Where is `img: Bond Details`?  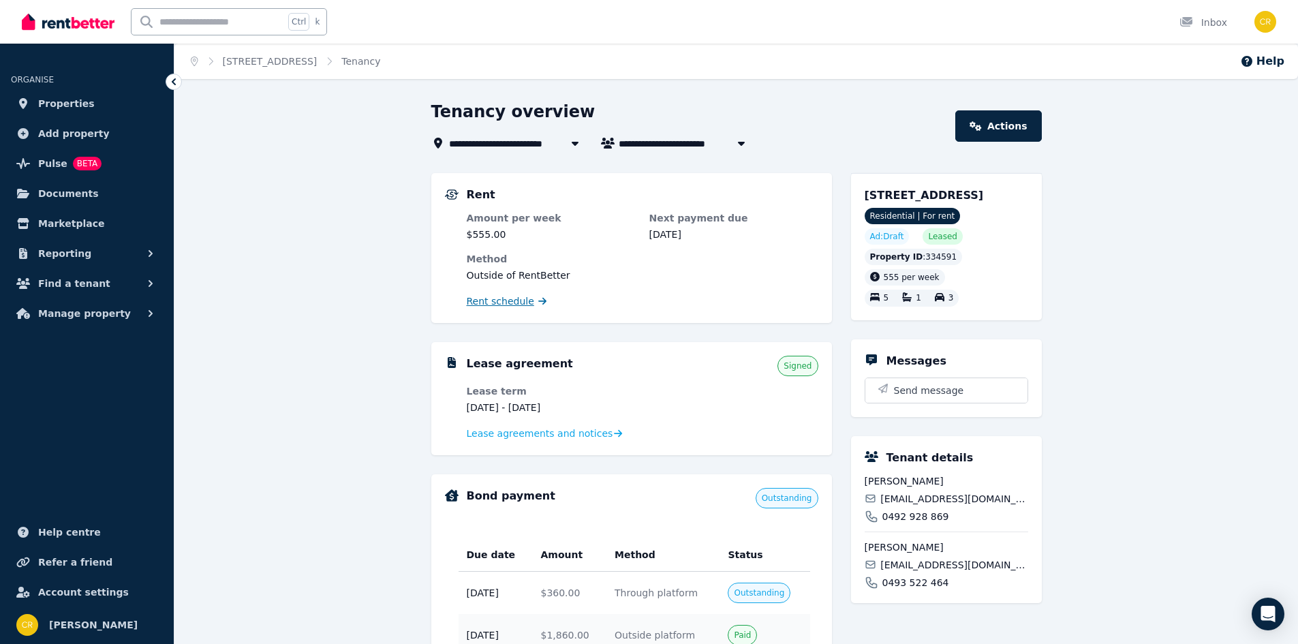
img: Bond Details is located at coordinates (452, 495).